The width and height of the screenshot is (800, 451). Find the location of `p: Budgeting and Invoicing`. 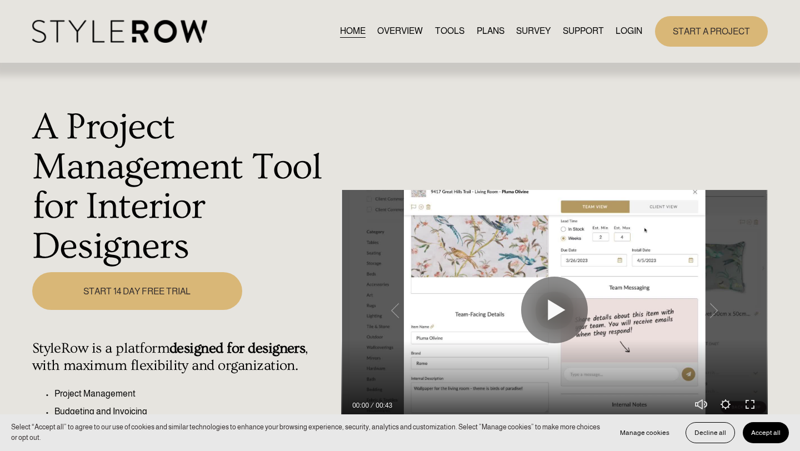

p: Budgeting and Invoicing is located at coordinates (195, 411).